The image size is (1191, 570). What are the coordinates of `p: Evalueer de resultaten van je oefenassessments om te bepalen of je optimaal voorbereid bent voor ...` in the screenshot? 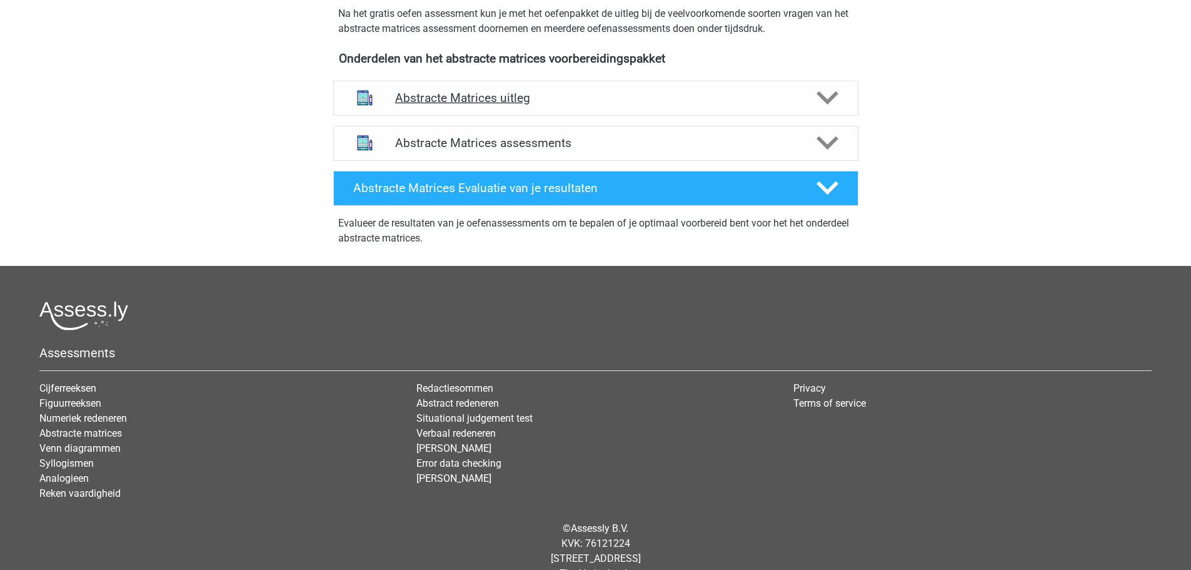 It's located at (596, 231).